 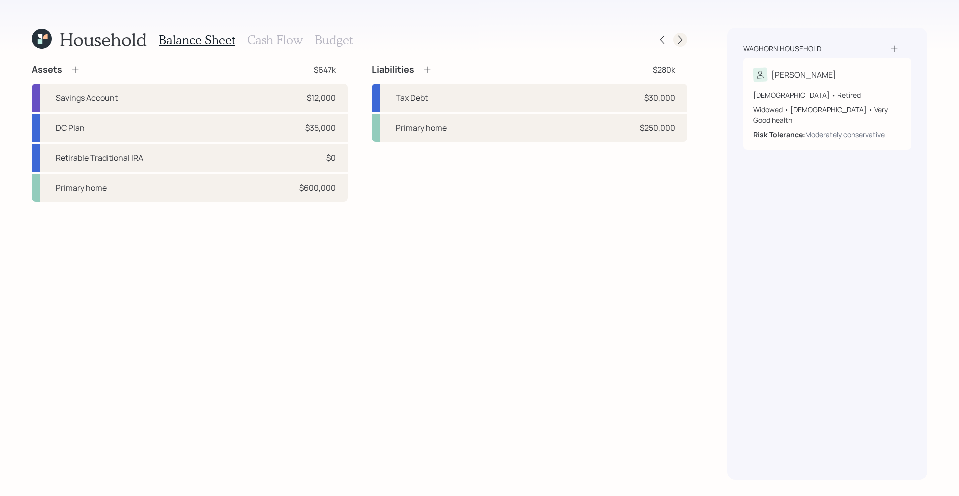 I want to click on h4: Liabilities, so click(x=393, y=70).